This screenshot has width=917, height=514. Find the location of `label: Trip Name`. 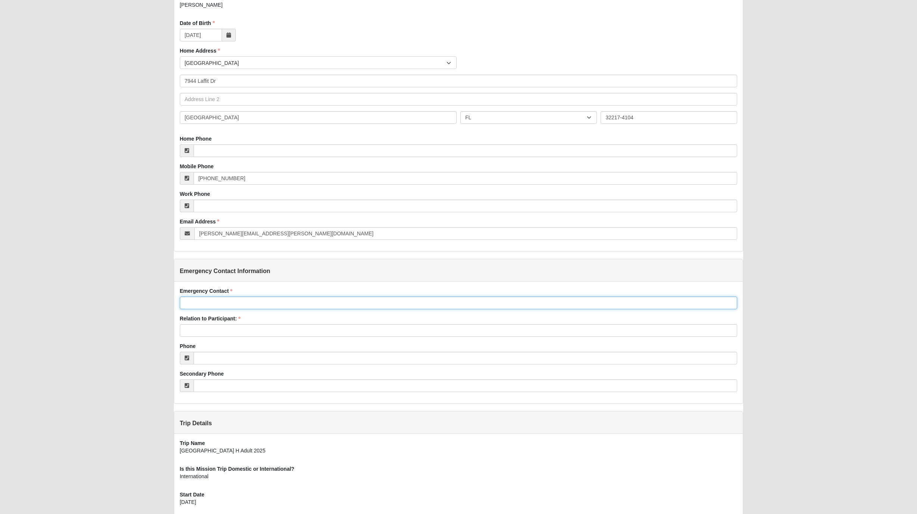

label: Trip Name is located at coordinates (192, 443).